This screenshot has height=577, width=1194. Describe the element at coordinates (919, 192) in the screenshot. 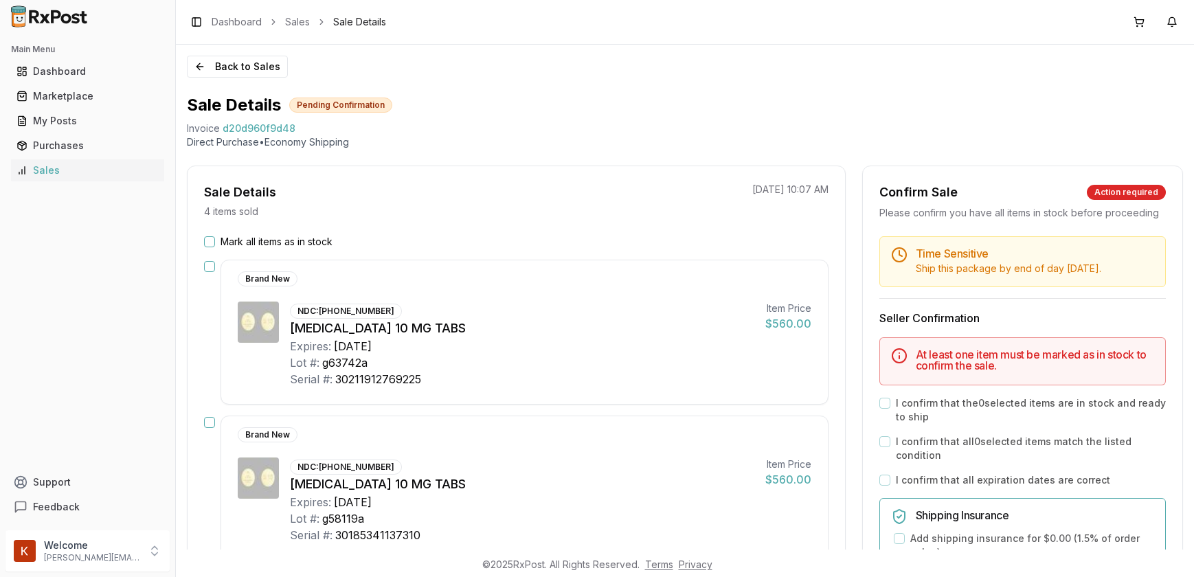

I see `div: Confirm Sale` at that location.